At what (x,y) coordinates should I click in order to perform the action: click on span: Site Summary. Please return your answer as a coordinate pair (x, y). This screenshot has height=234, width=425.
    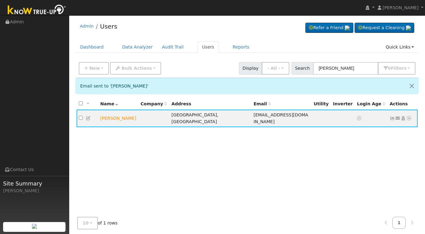
    Looking at the image, I should click on (34, 183).